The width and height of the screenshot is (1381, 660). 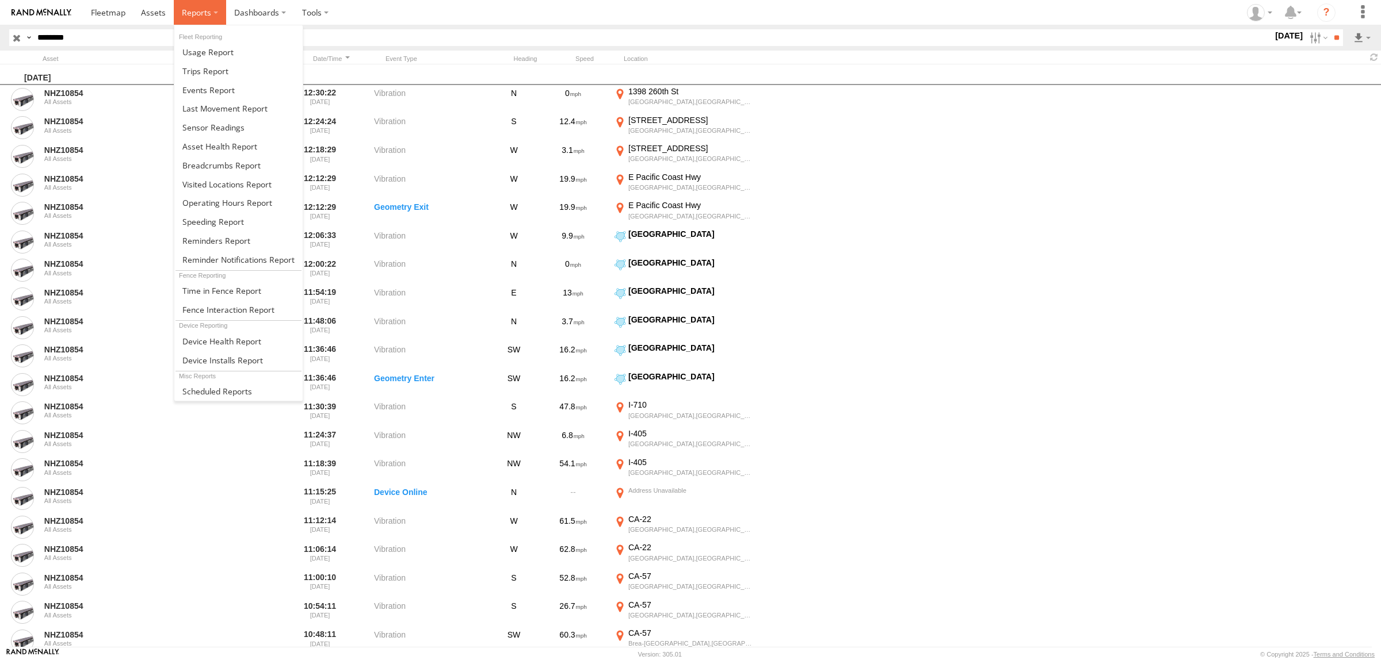 What do you see at coordinates (431, 499) in the screenshot?
I see `label: Device Online` at bounding box center [431, 499].